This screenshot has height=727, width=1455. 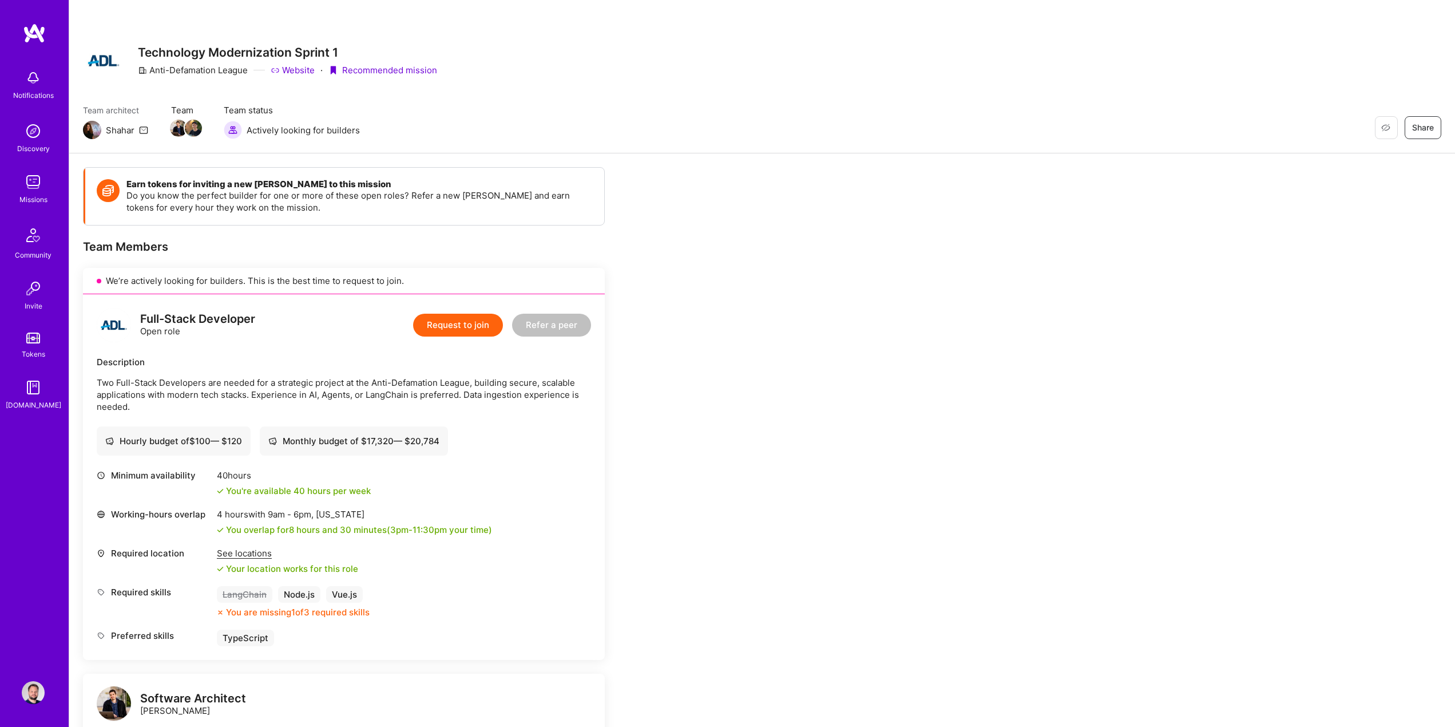 What do you see at coordinates (154, 553) in the screenshot?
I see `div: Required location` at bounding box center [154, 553].